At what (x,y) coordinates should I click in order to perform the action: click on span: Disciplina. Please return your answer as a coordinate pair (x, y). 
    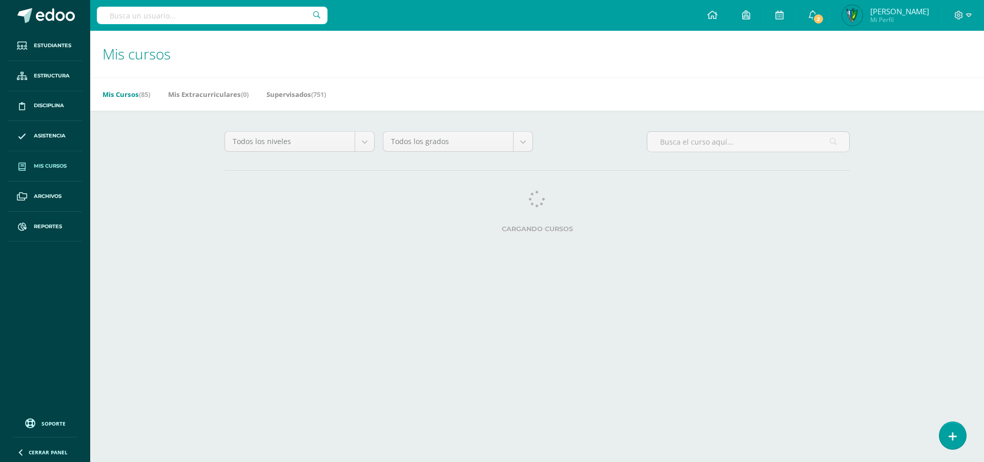
    Looking at the image, I should click on (49, 106).